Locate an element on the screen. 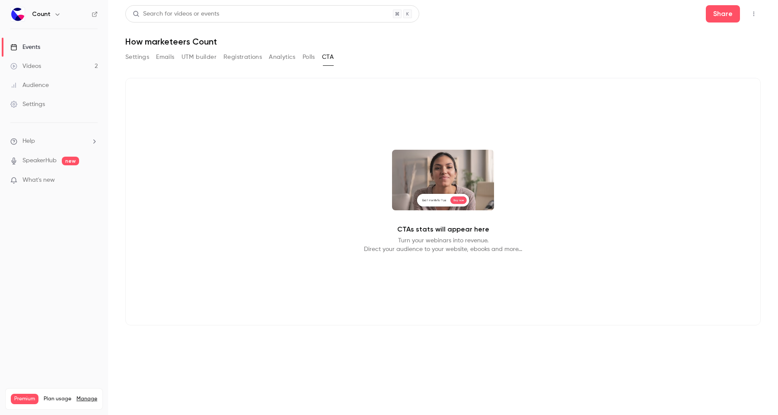 The width and height of the screenshot is (778, 415). div: Search for videos or events is located at coordinates (176, 14).